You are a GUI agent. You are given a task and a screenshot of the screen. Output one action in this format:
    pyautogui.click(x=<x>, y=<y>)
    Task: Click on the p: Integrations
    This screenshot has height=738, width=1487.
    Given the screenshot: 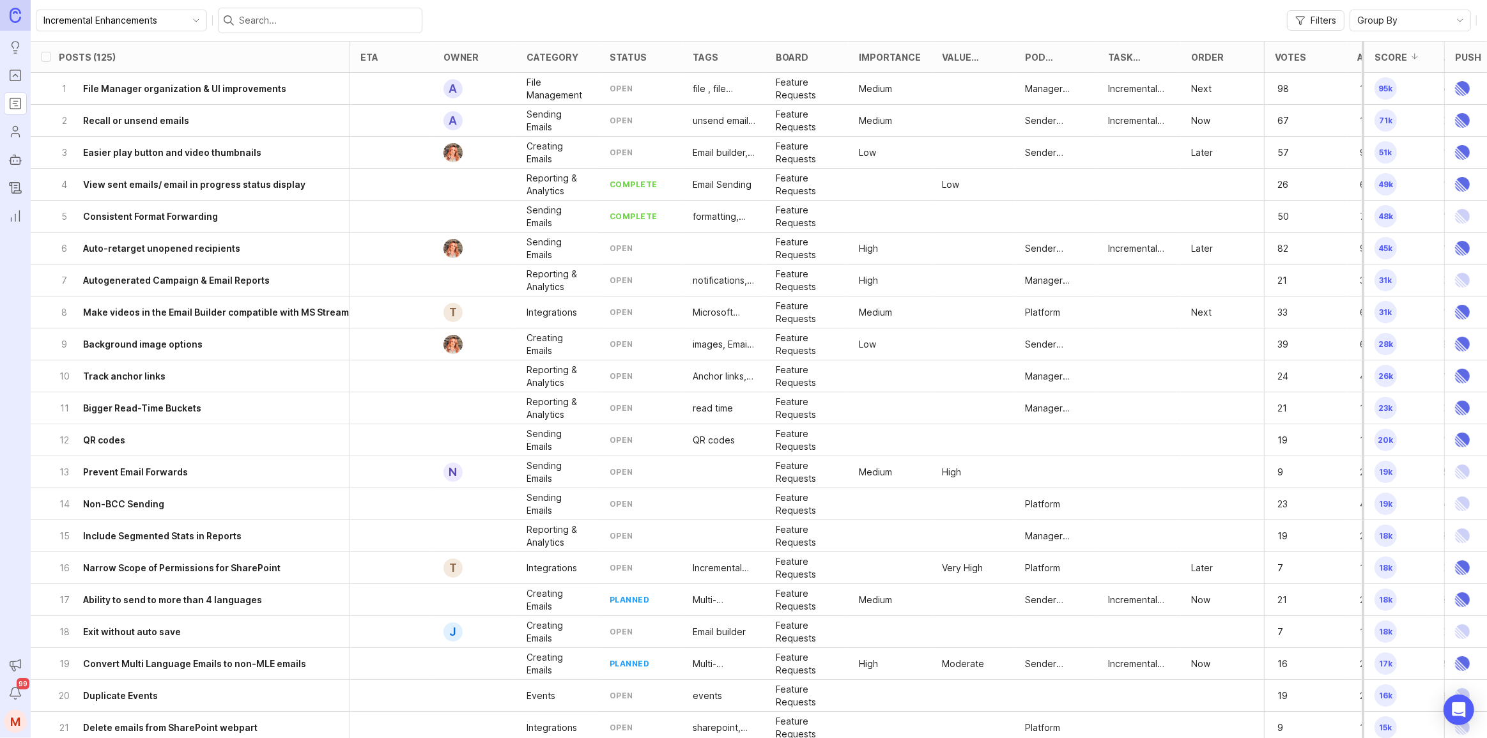 What is the action you would take?
    pyautogui.click(x=552, y=313)
    